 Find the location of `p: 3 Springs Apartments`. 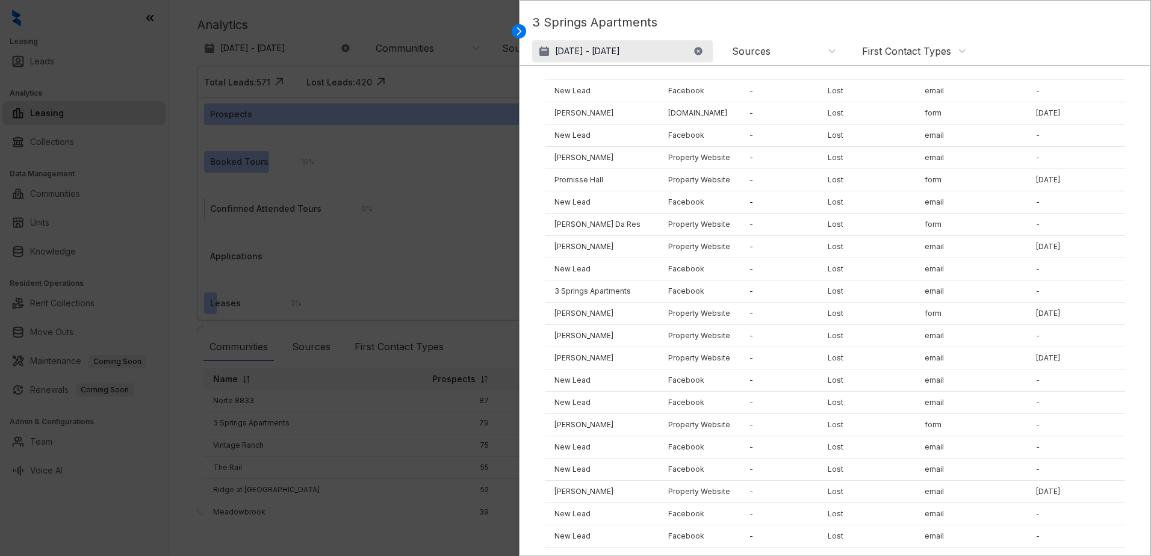

p: 3 Springs Apartments is located at coordinates (835, 26).